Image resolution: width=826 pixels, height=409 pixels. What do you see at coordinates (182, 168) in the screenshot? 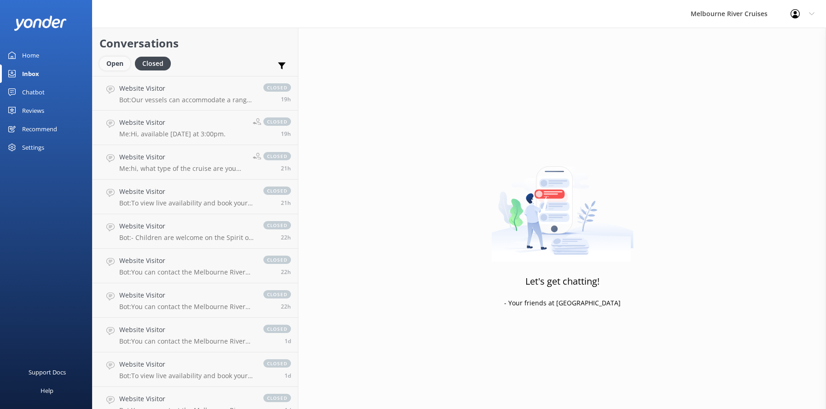
I see `p: Me: hi, what type of the cruise are you looking for?` at bounding box center [182, 168].